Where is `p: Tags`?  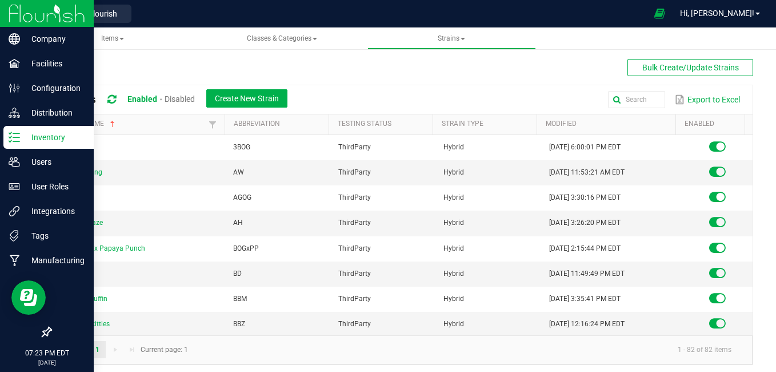 p: Tags is located at coordinates (54, 236).